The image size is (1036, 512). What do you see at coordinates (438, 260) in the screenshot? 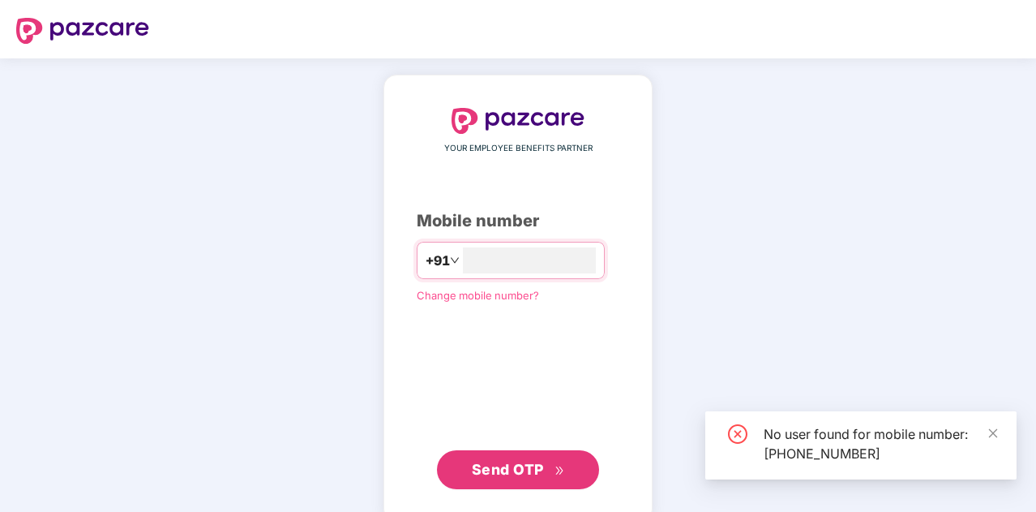
I see `span: +91` at bounding box center [438, 260].